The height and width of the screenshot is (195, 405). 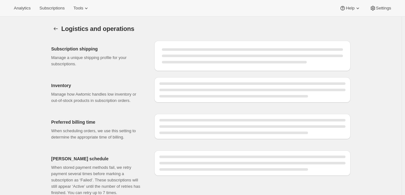 What do you see at coordinates (98, 29) in the screenshot?
I see `span: Logistics and operations` at bounding box center [98, 29].